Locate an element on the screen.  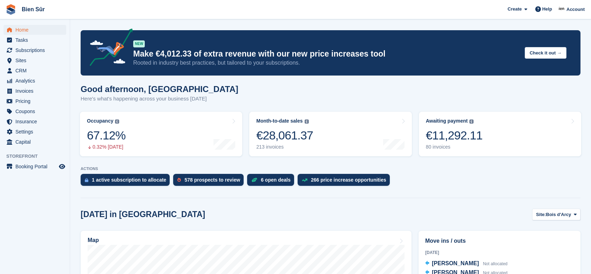
span: Create is located at coordinates (515, 9).